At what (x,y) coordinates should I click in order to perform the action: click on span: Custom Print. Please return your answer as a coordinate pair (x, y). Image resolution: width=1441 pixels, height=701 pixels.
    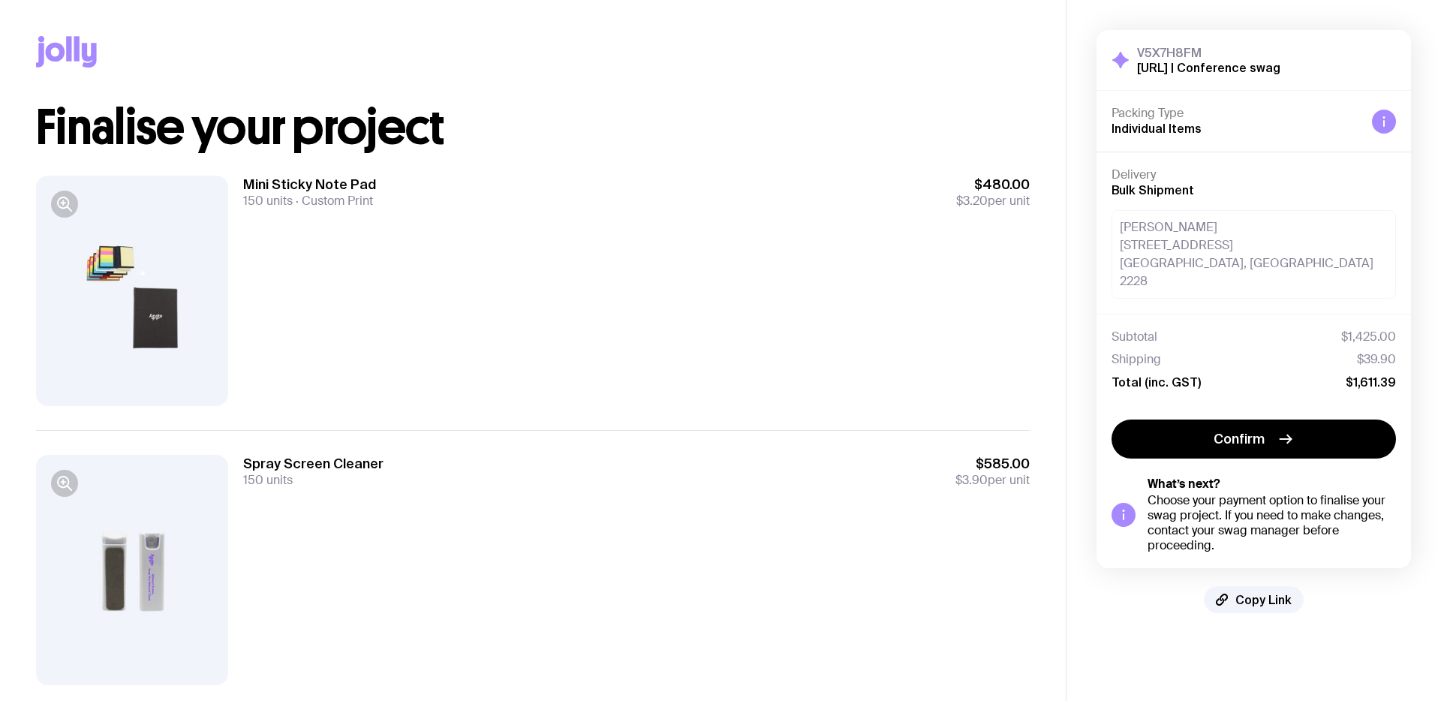
    Looking at the image, I should click on (333, 200).